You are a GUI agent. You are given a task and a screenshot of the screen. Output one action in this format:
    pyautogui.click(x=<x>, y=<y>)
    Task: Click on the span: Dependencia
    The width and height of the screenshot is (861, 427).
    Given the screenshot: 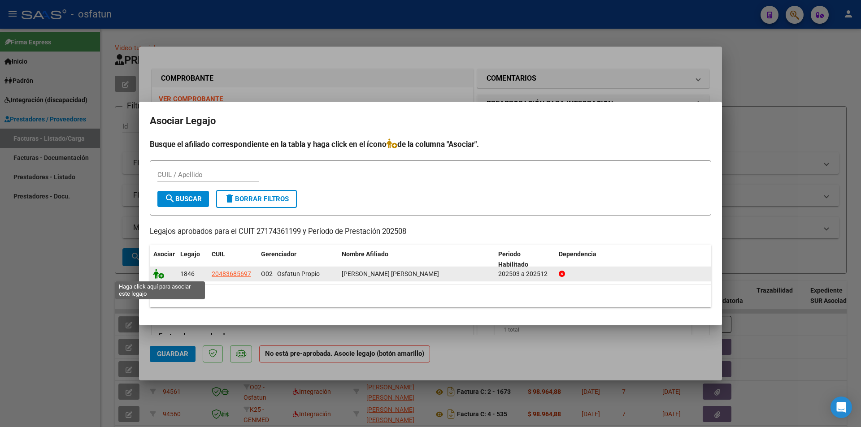 What is the action you would take?
    pyautogui.click(x=578, y=254)
    